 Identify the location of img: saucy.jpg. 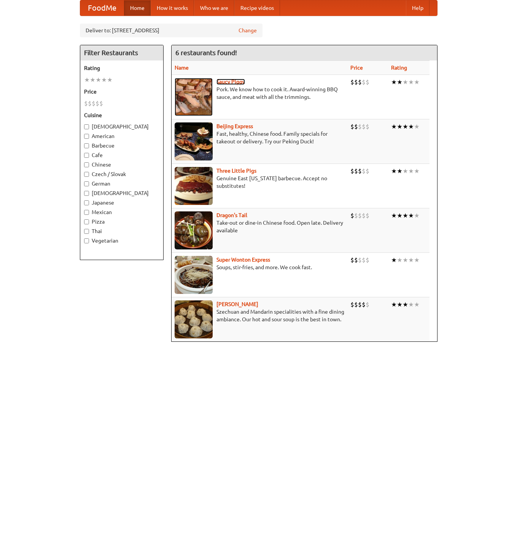
(194, 97).